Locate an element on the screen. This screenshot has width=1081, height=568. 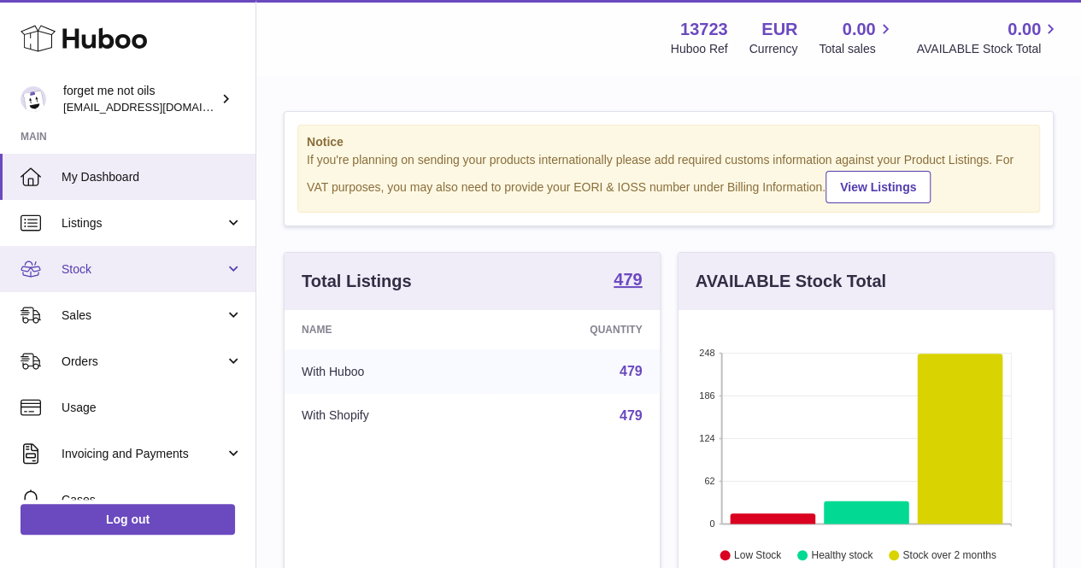
span: Sales is located at coordinates (143, 315).